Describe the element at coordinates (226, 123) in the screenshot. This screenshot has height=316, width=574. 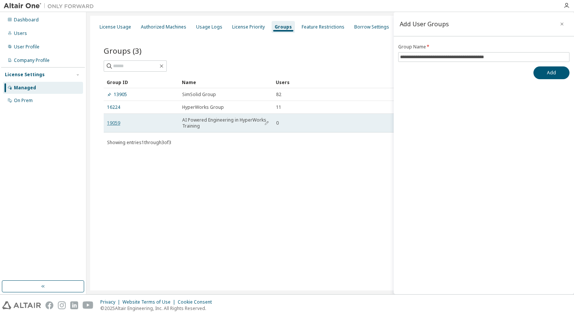
I see `span: AI Powered Engineering in HyperWorks Training` at that location.